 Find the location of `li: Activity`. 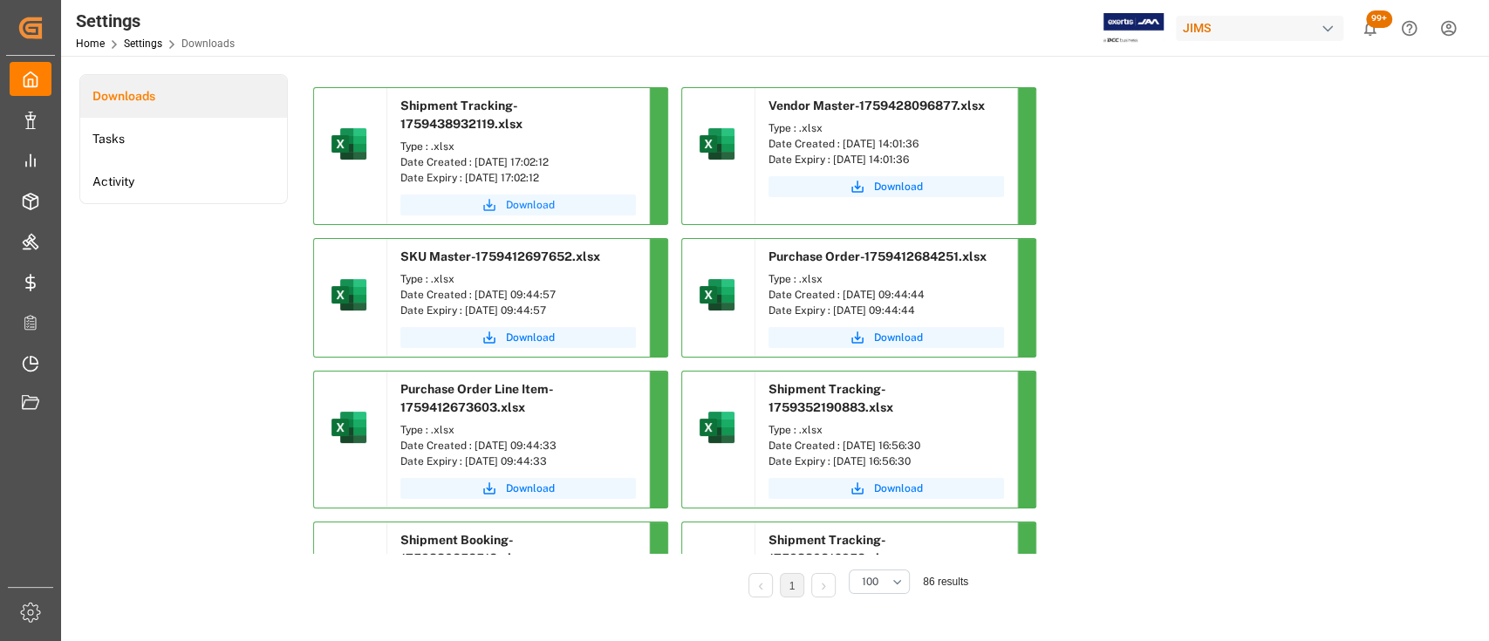

li: Activity is located at coordinates (183, 181).